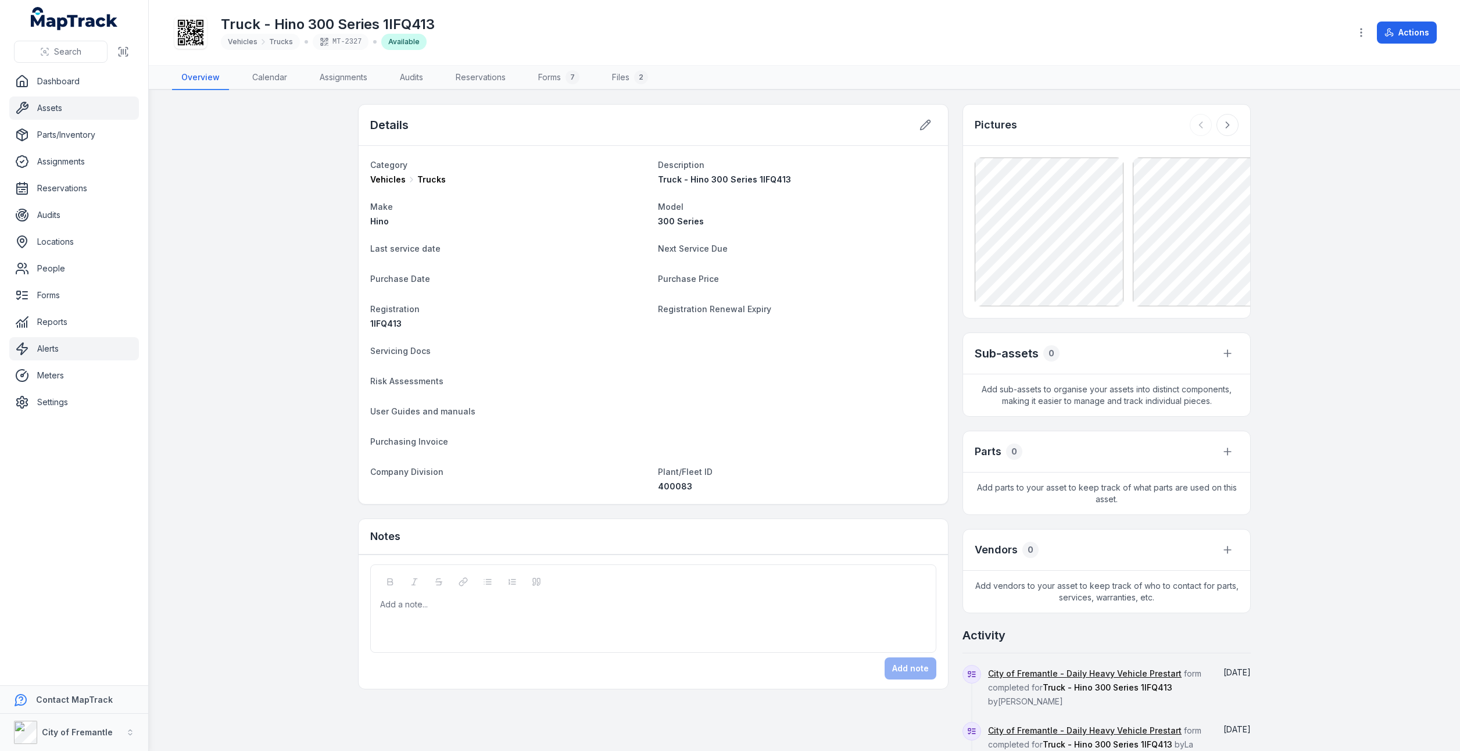  I want to click on time: 15/10/2025, 6:42:59 am, so click(1237, 672).